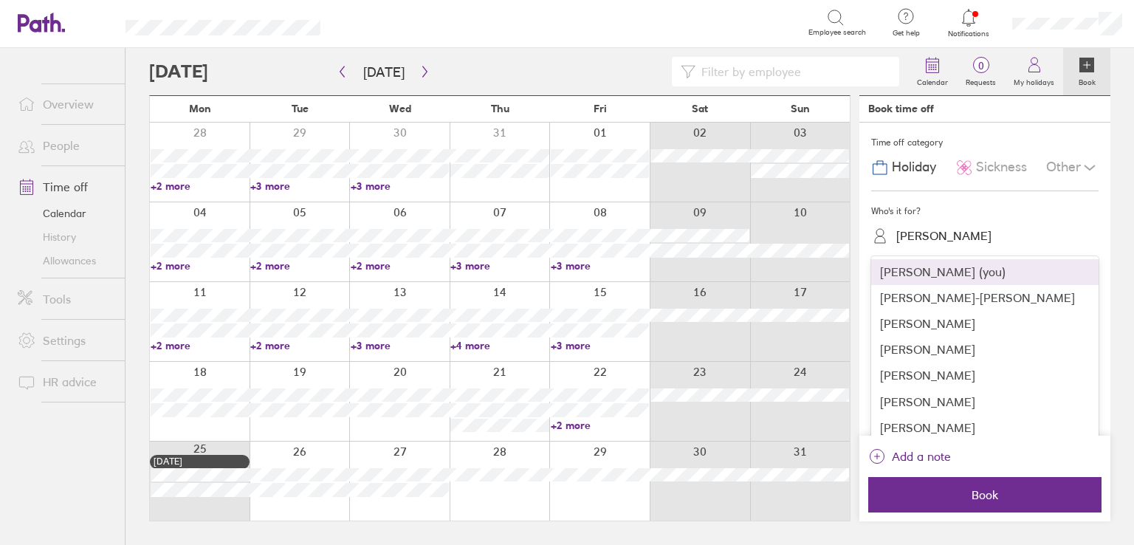 The image size is (1134, 545). Describe the element at coordinates (1001, 167) in the screenshot. I see `span: Sickness` at that location.